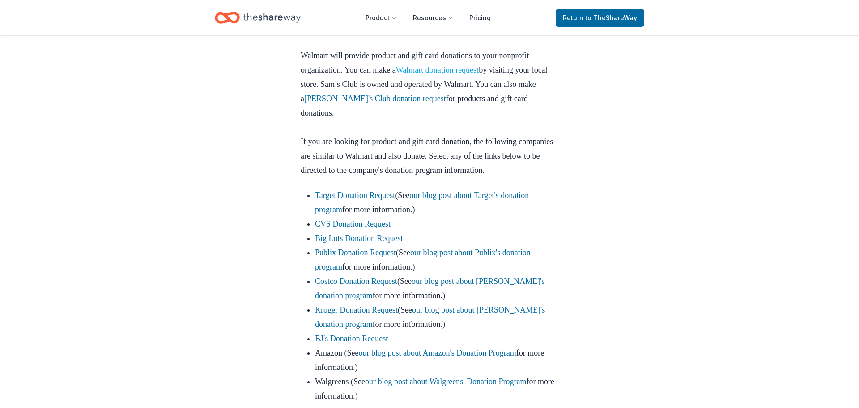 Image resolution: width=859 pixels, height=408 pixels. I want to click on a: Target Donation Request, so click(355, 195).